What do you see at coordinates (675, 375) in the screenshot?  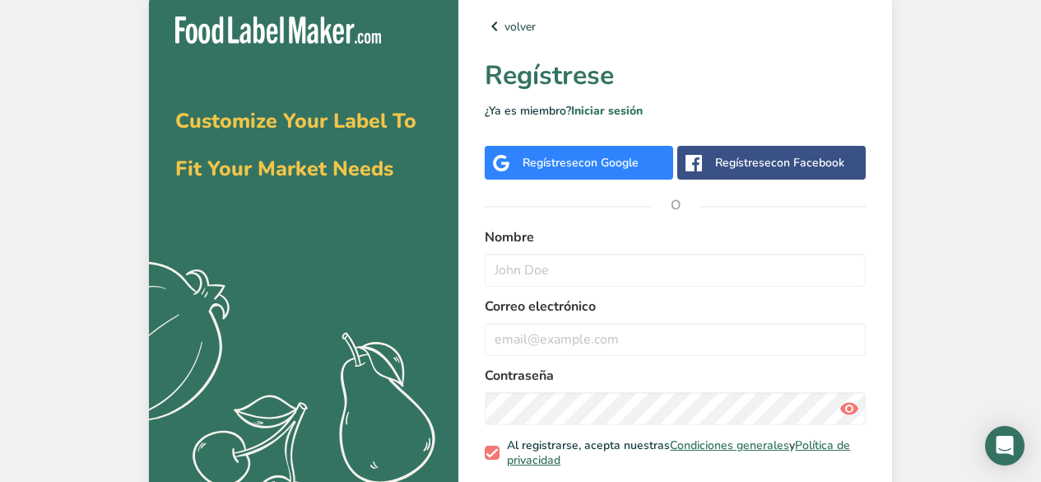 I see `label: Contraseña` at bounding box center [675, 375].